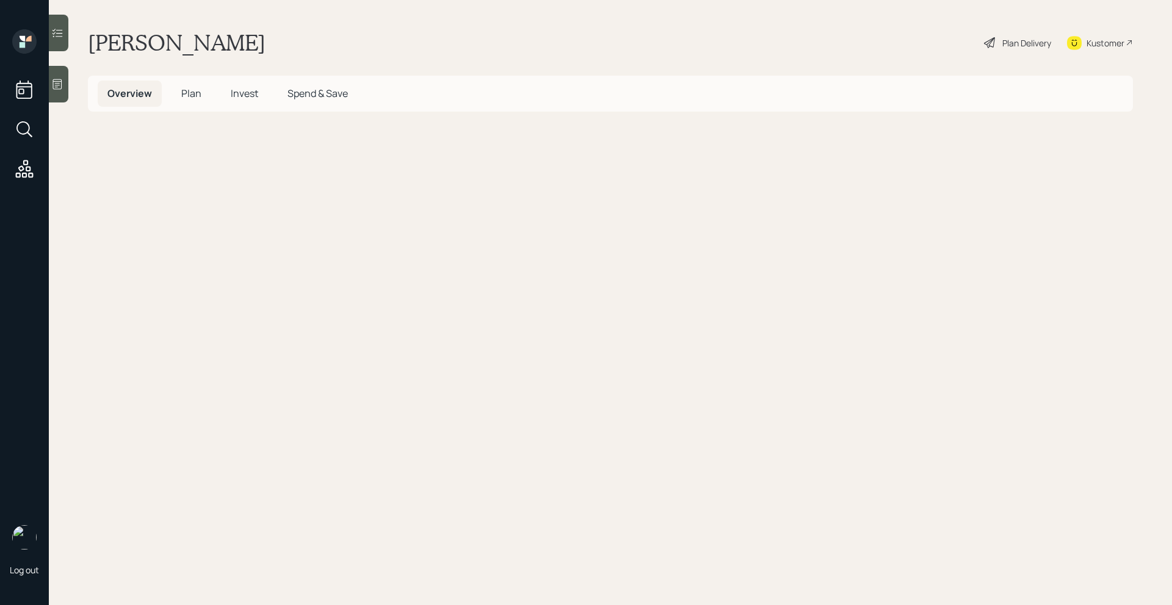 The height and width of the screenshot is (605, 1172). What do you see at coordinates (1105, 43) in the screenshot?
I see `div: Kustomer` at bounding box center [1105, 43].